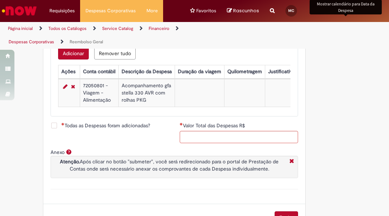 This screenshot has width=389, height=216. Describe the element at coordinates (20, 29) in the screenshot. I see `a: Página inicial` at that location.